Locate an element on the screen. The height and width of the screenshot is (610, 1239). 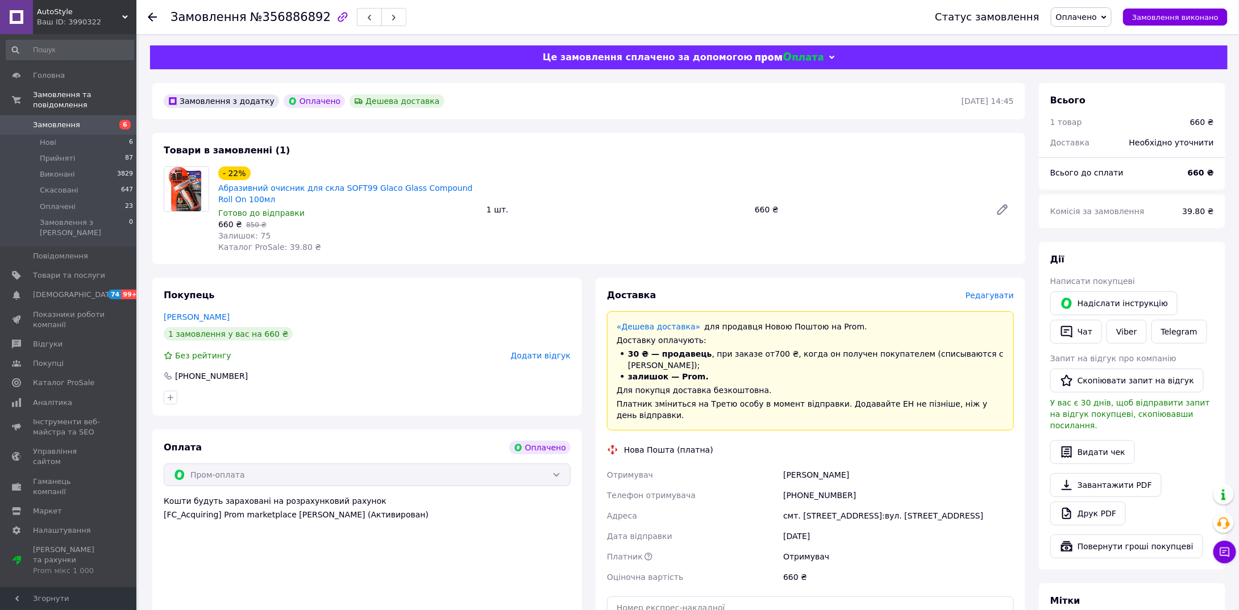
div: - 22% is located at coordinates (234, 173).